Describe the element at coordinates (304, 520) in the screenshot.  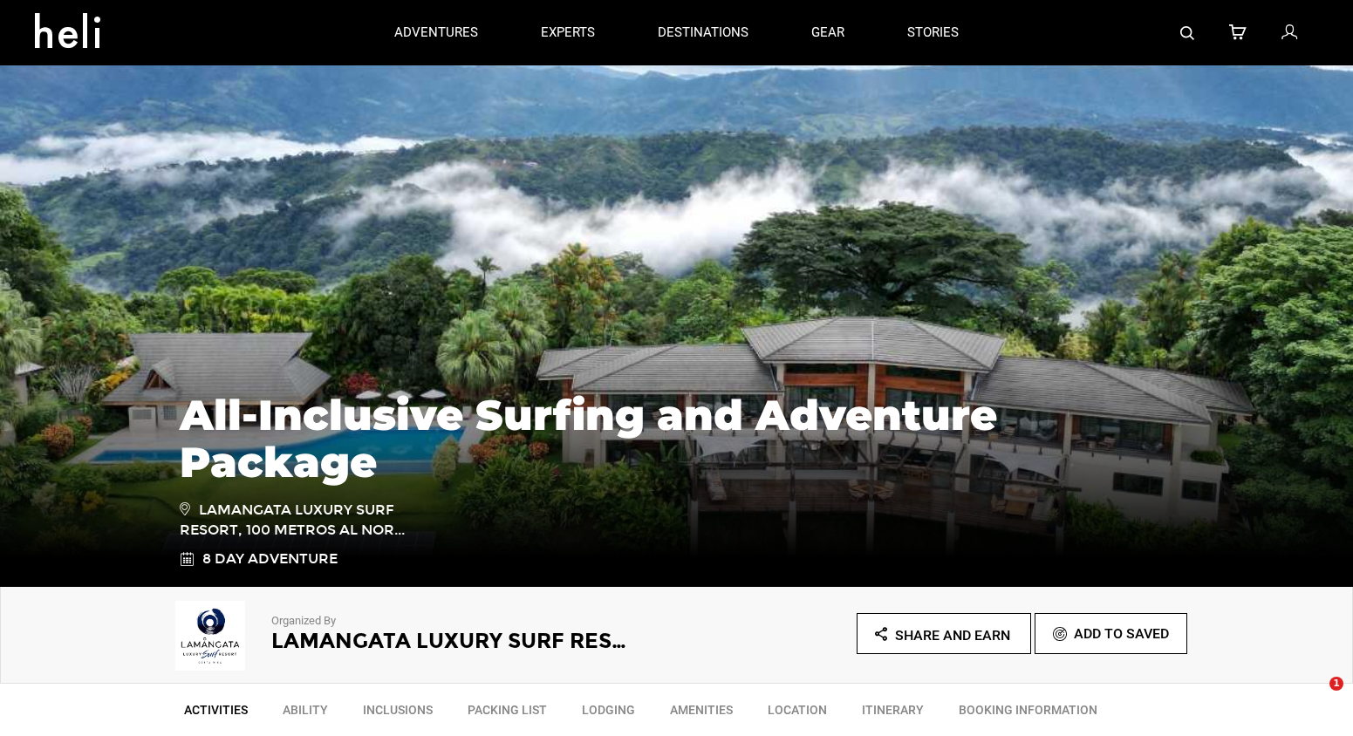
I see `span: Lamangata Luxury Surf Resort, 100 Metros al Nor...` at that location.